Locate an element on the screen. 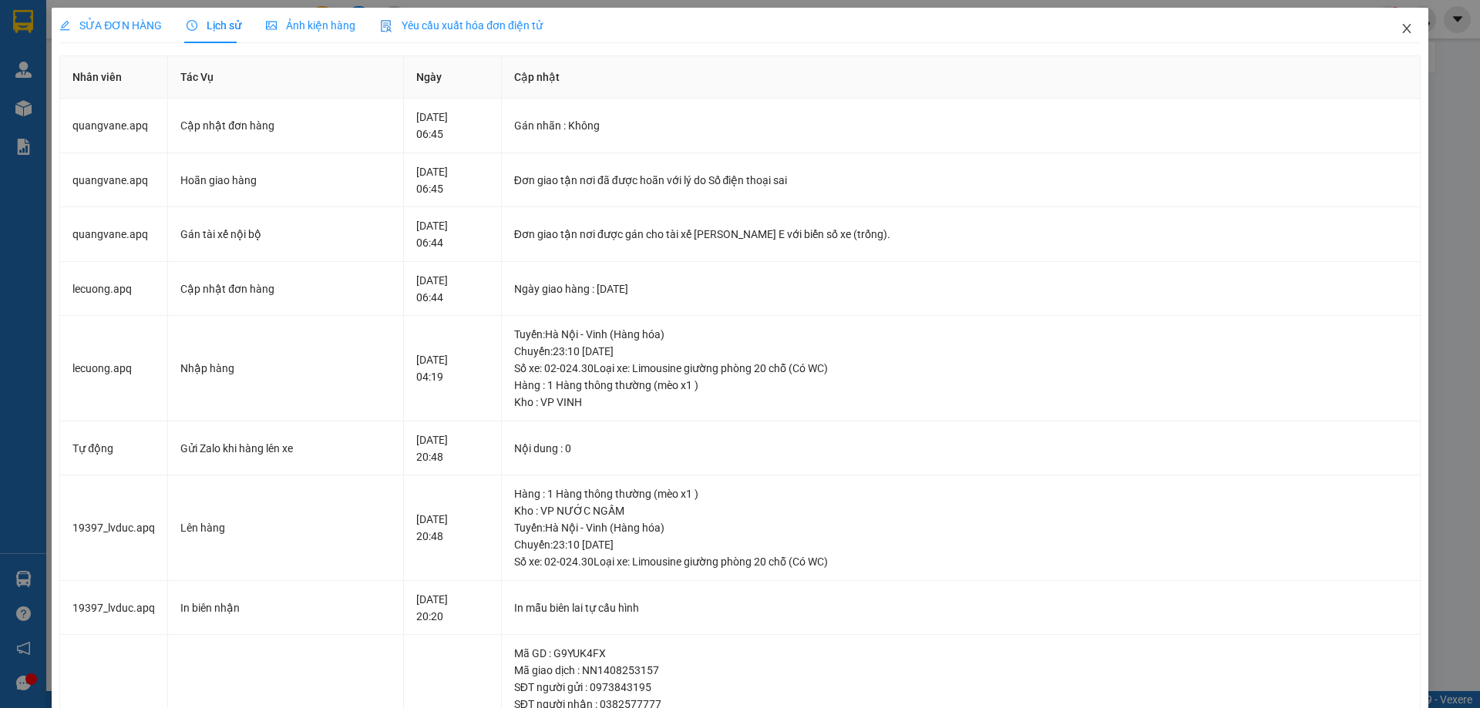  div: Nội dung : 0 is located at coordinates (960, 448).